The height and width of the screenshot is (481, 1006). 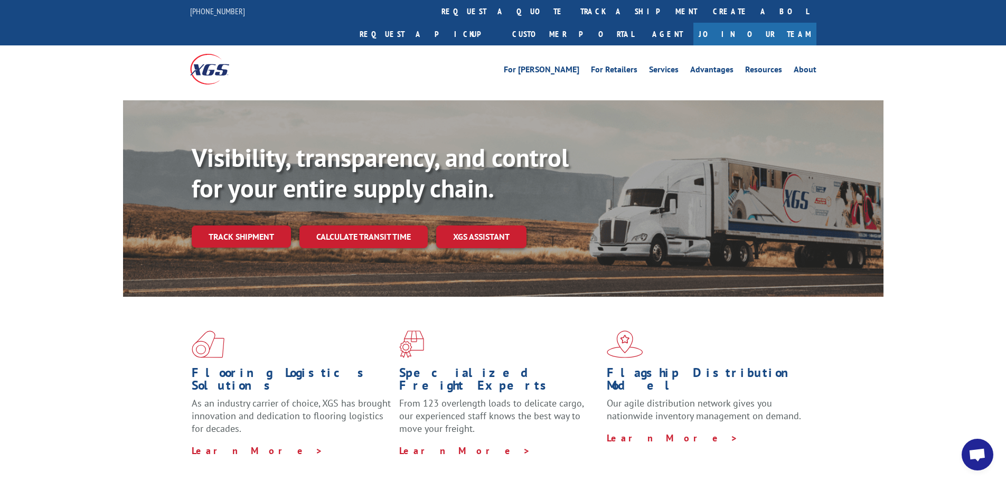 I want to click on a: Track shipment, so click(x=241, y=237).